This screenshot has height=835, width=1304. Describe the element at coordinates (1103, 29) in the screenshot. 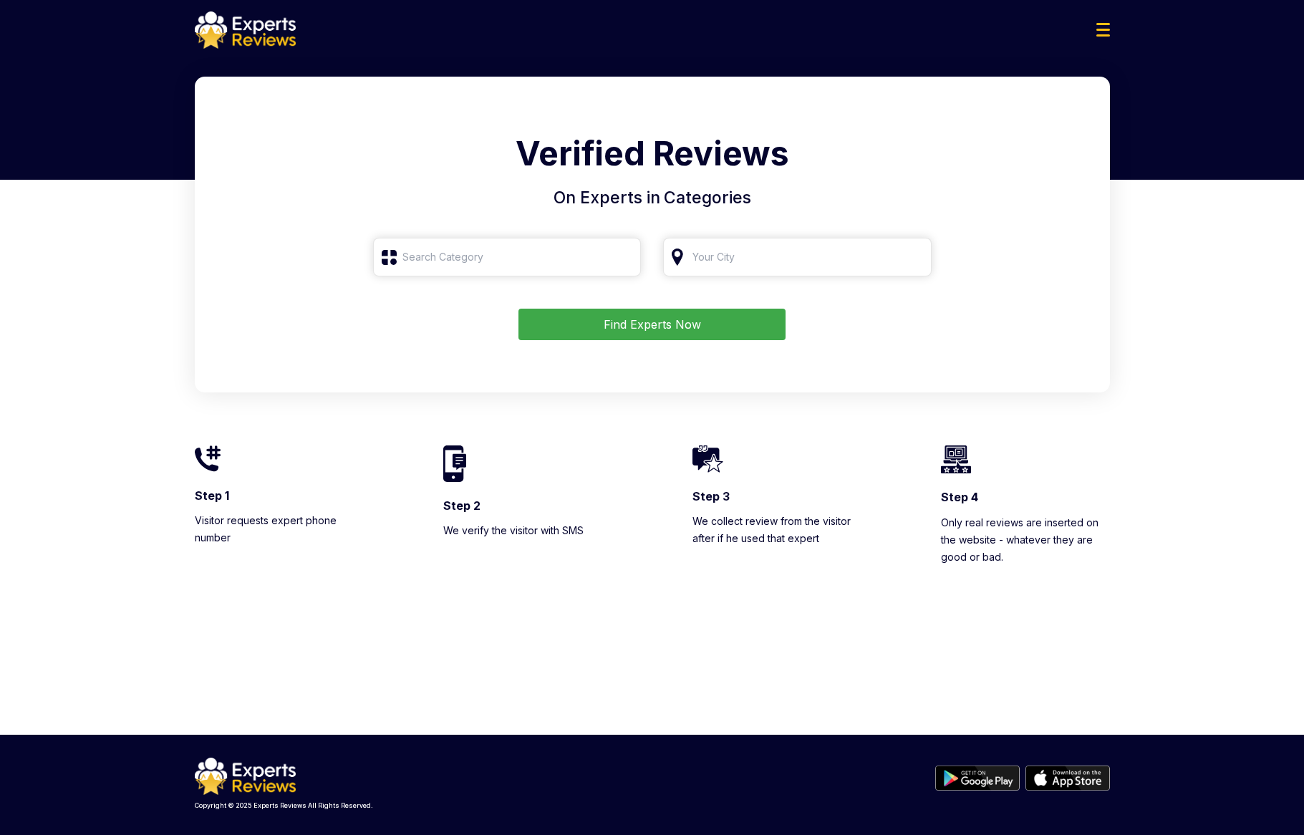

I see `img: Menu Icon` at that location.